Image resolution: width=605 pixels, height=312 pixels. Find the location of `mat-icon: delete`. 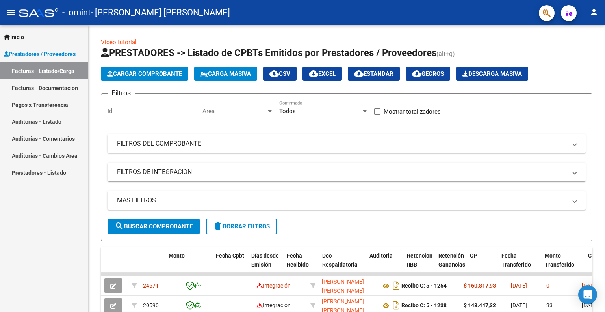

mat-icon: delete is located at coordinates (218, 226).